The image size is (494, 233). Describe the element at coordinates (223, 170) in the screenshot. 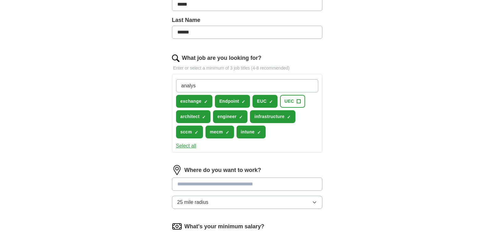

I see `label: Where do you want to work?` at that location.